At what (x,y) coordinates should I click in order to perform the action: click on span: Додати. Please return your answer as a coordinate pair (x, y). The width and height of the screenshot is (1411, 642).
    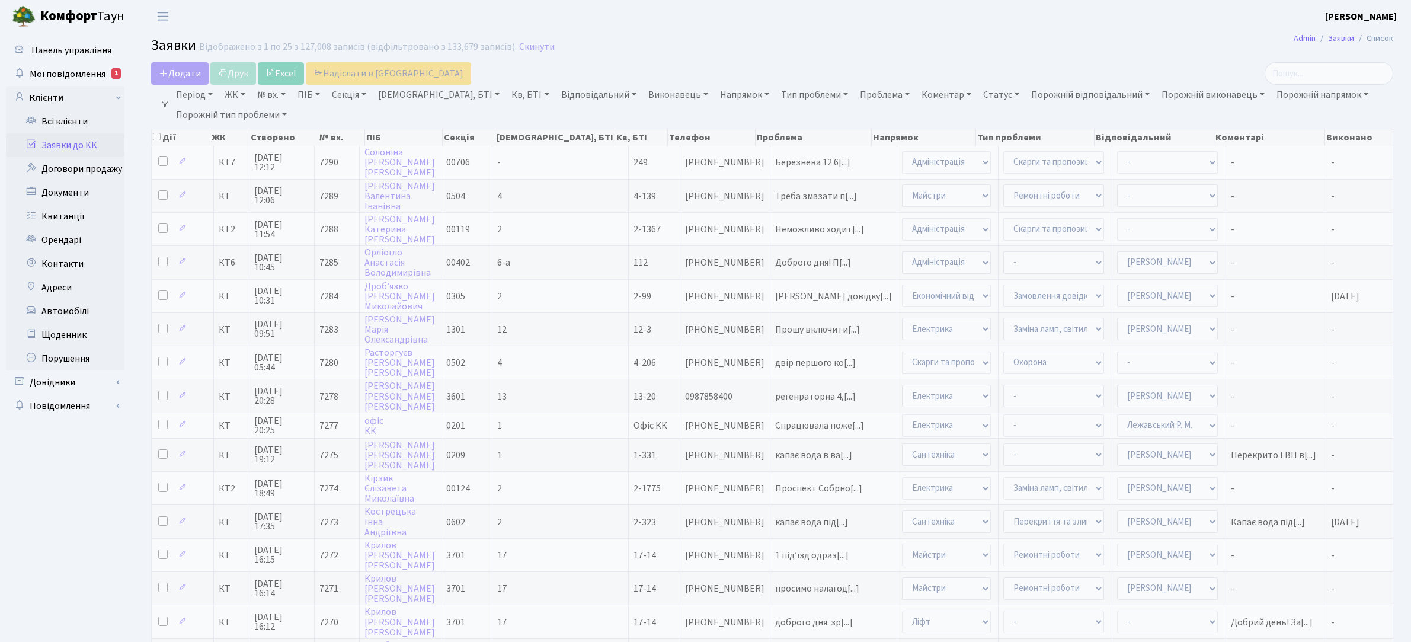
    Looking at the image, I should click on (180, 74).